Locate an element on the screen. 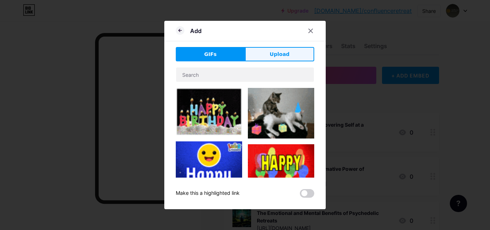 The width and height of the screenshot is (490, 230). span: GIFs is located at coordinates (210, 54).